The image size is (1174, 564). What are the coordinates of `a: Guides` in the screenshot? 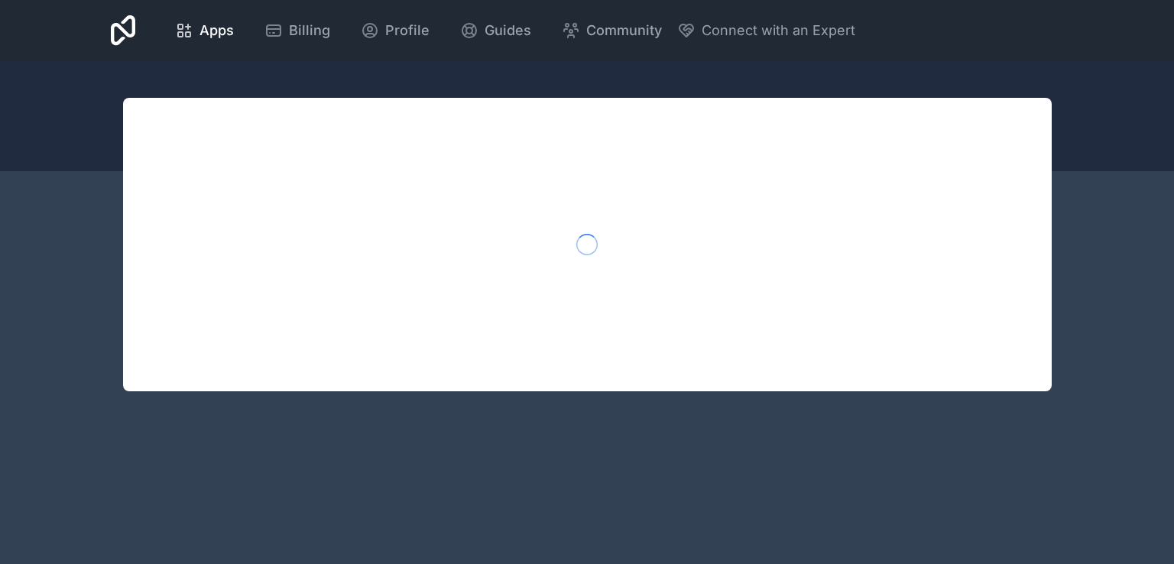 It's located at (495, 31).